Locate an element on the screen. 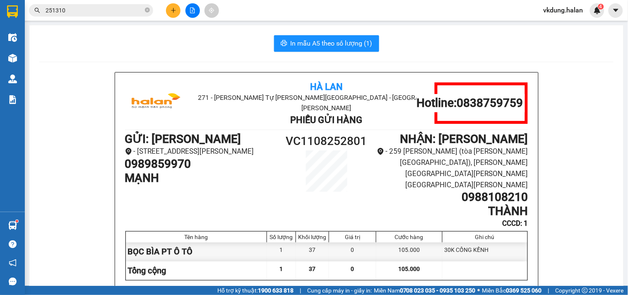 The width and height of the screenshot is (628, 295). div: 0 is located at coordinates (353, 251).